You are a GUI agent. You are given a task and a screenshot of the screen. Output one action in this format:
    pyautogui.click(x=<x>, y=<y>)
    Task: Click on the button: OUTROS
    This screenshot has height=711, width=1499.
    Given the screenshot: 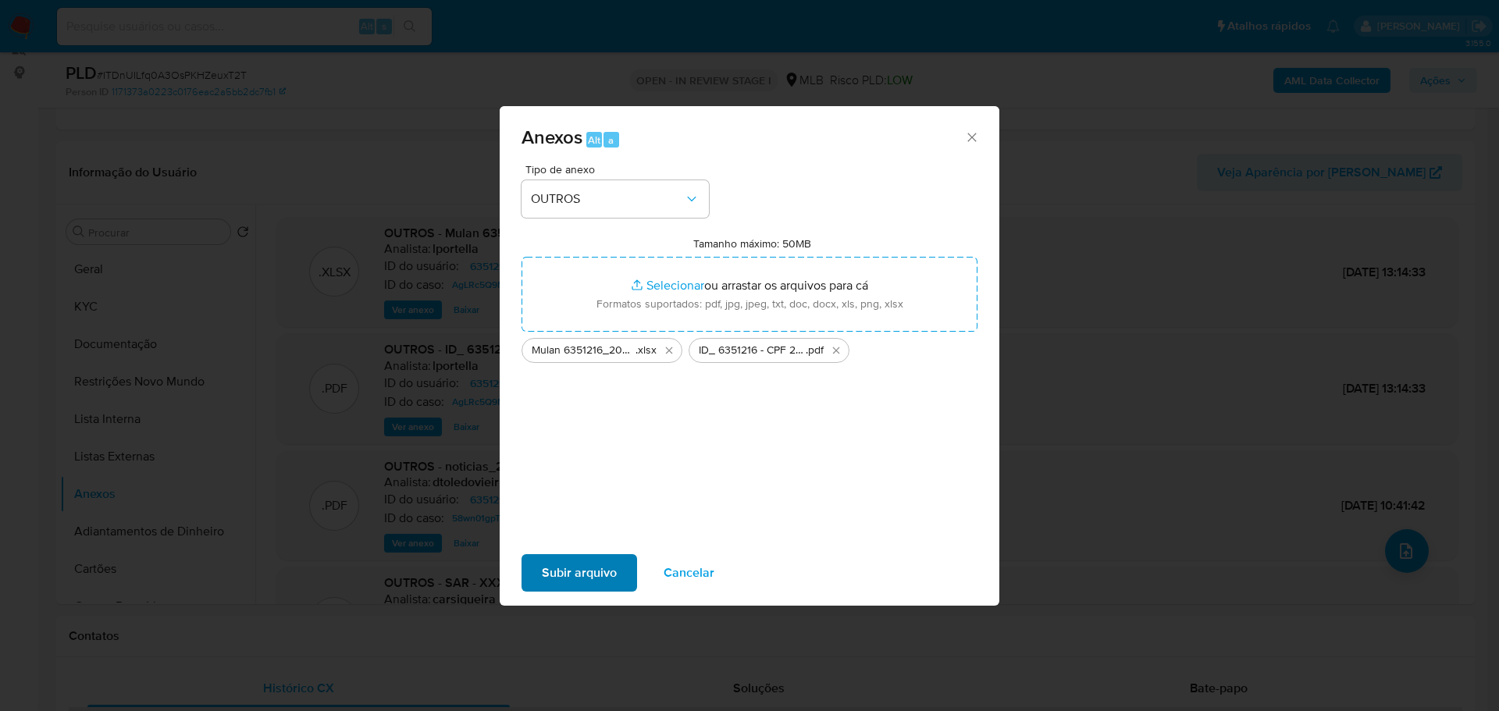 What is the action you would take?
    pyautogui.click(x=615, y=199)
    